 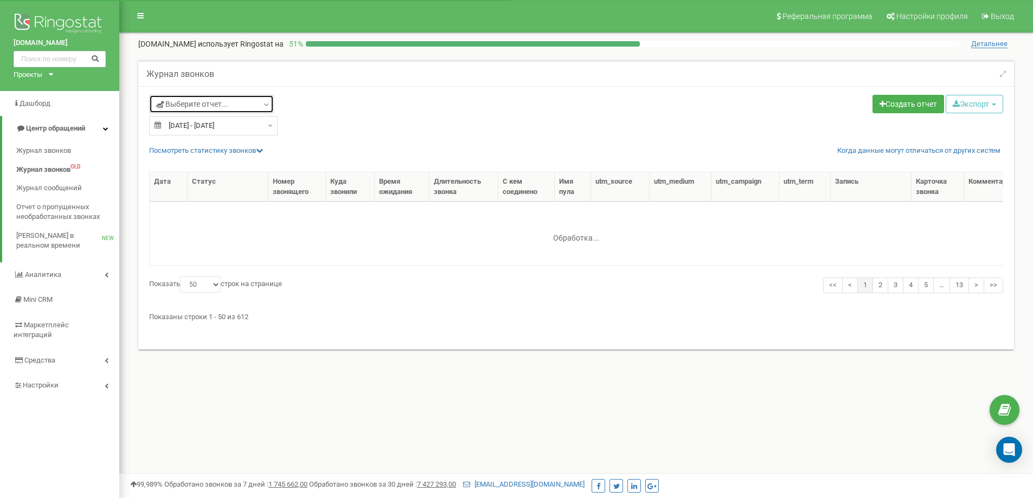 What do you see at coordinates (40, 360) in the screenshot?
I see `span: Средства` at bounding box center [40, 360].